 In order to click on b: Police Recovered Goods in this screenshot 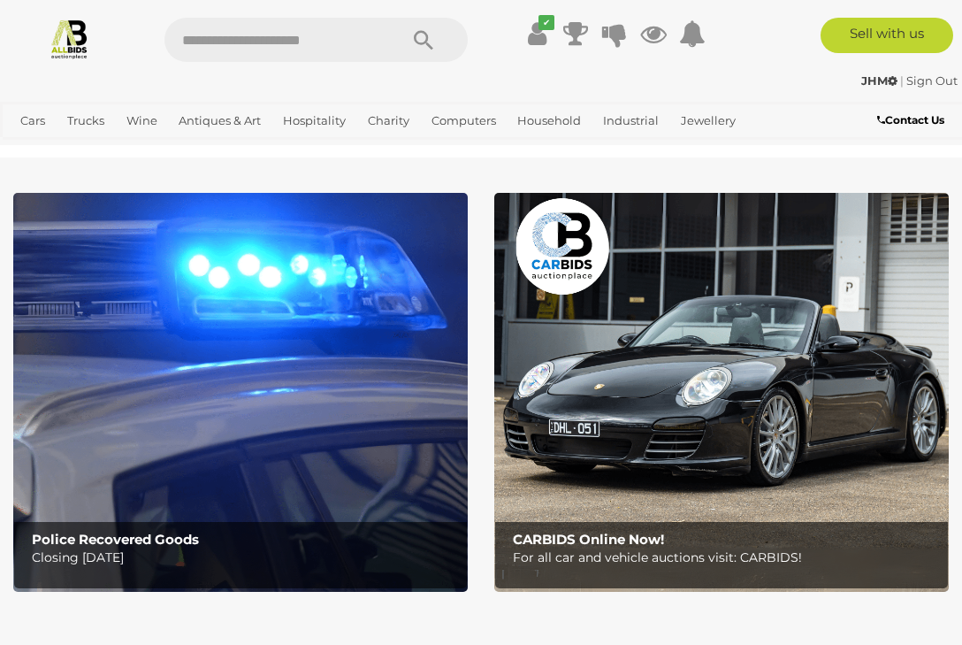, I will do `click(115, 538)`.